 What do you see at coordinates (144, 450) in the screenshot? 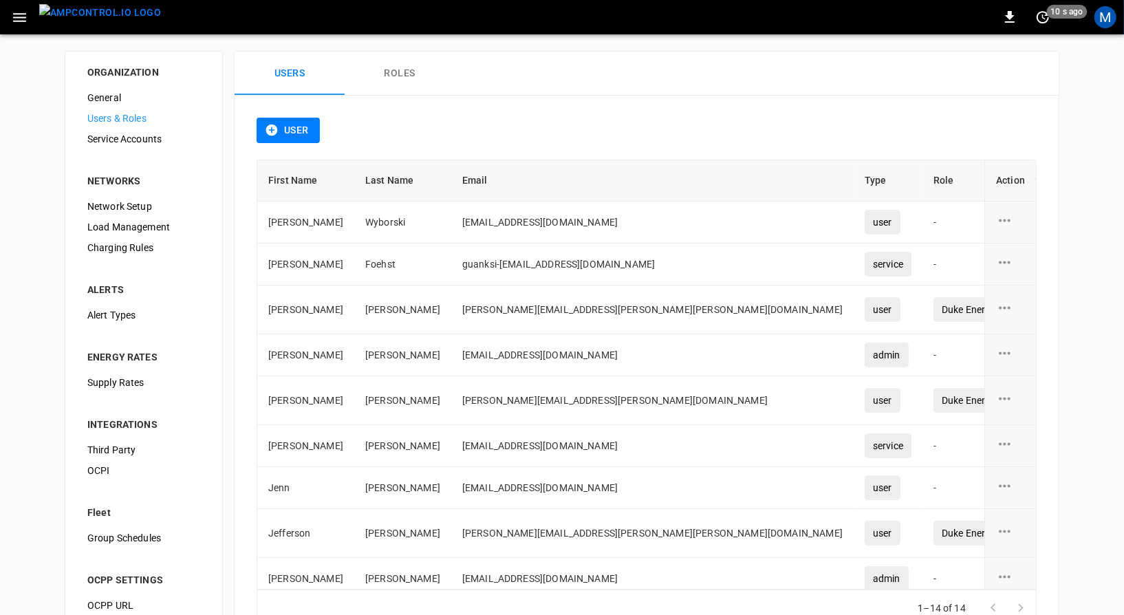
I see `span: Third Party` at bounding box center [144, 450].